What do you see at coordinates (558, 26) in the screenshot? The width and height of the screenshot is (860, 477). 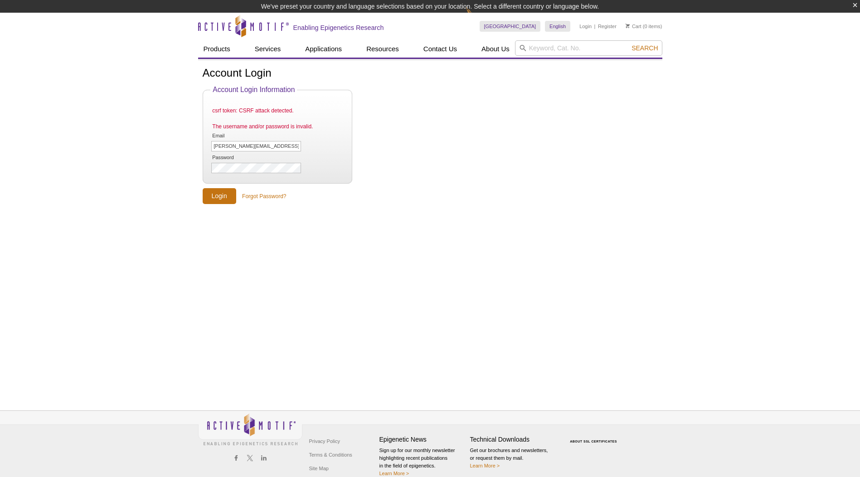 I see `a: English` at bounding box center [558, 26].